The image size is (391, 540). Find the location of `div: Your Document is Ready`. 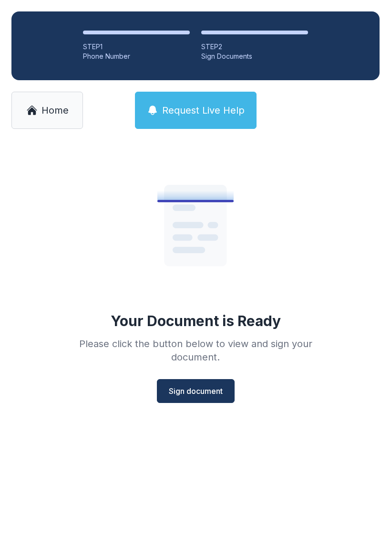

div: Your Document is Ready is located at coordinates (196, 321).